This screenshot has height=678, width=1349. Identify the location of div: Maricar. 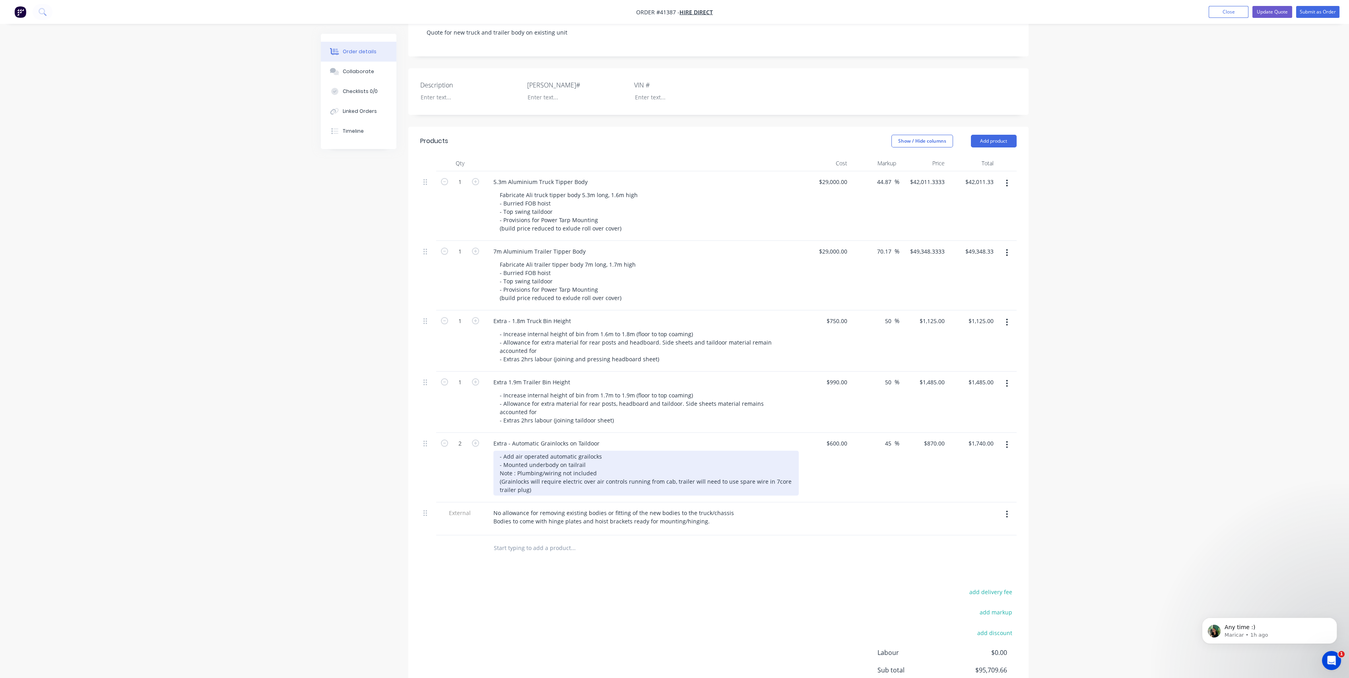
(46, 124).